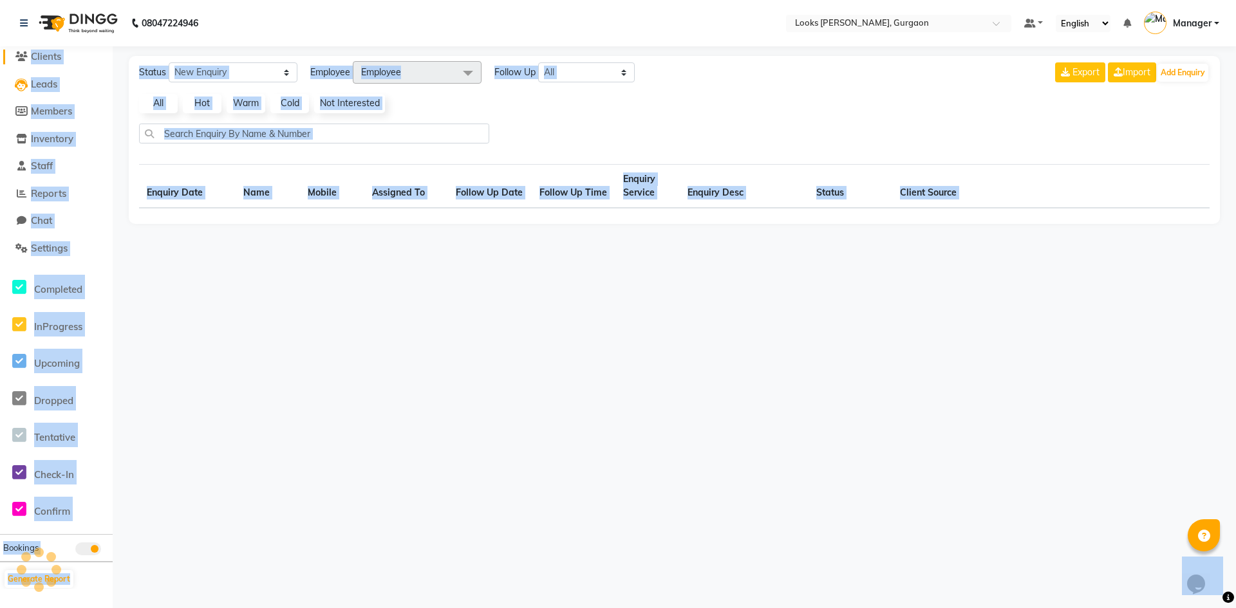  I want to click on span: Chat, so click(41, 220).